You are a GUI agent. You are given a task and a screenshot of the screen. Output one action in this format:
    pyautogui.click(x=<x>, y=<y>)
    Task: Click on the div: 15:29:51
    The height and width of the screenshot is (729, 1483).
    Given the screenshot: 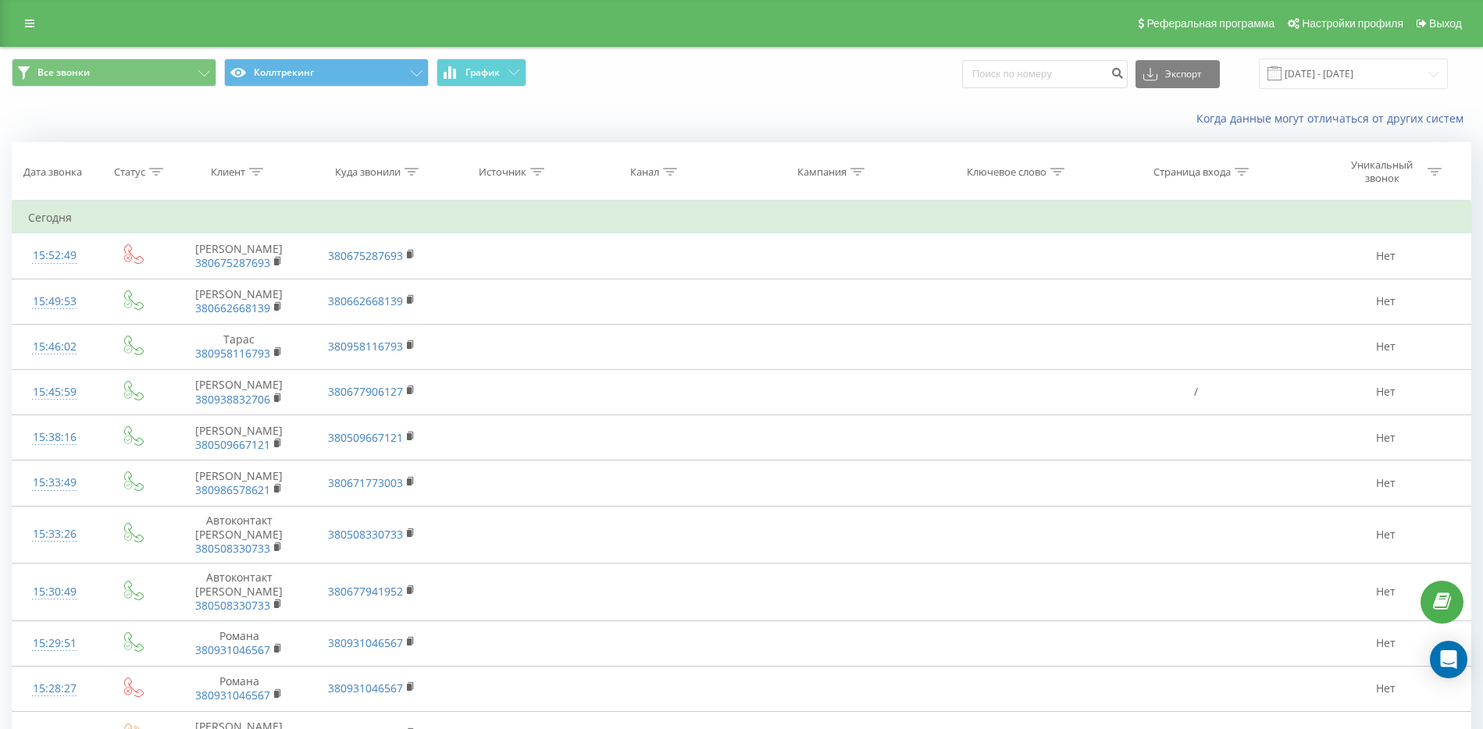 What is the action you would take?
    pyautogui.click(x=55, y=644)
    